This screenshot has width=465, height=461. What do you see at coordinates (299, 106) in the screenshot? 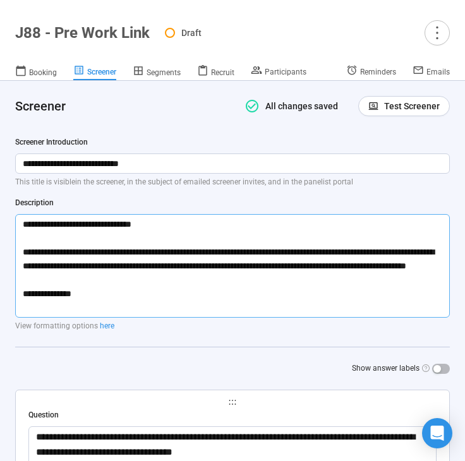
I see `span: All changes saved` at bounding box center [299, 106].